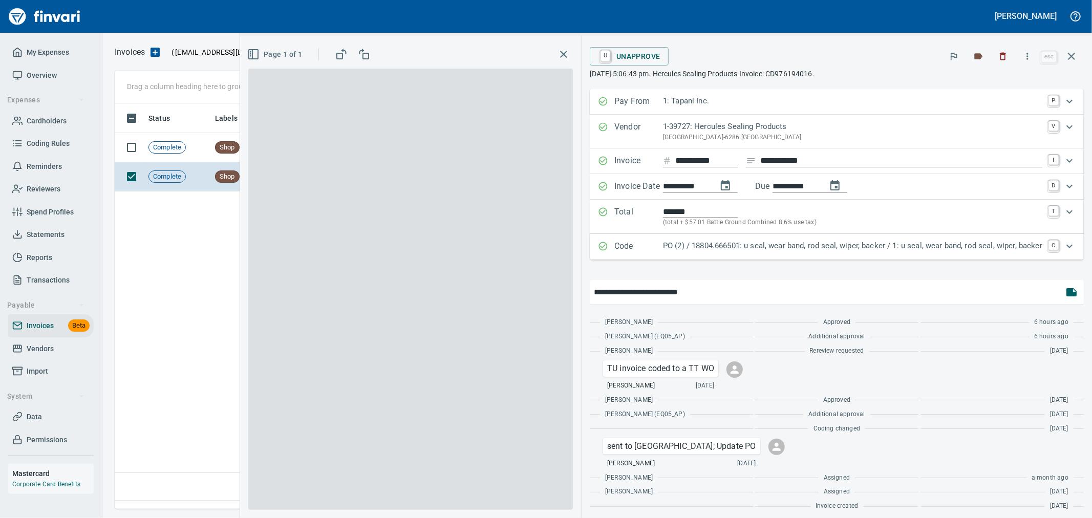 This screenshot has height=518, width=1092. Describe the element at coordinates (40, 349) in the screenshot. I see `span: Vendors` at that location.